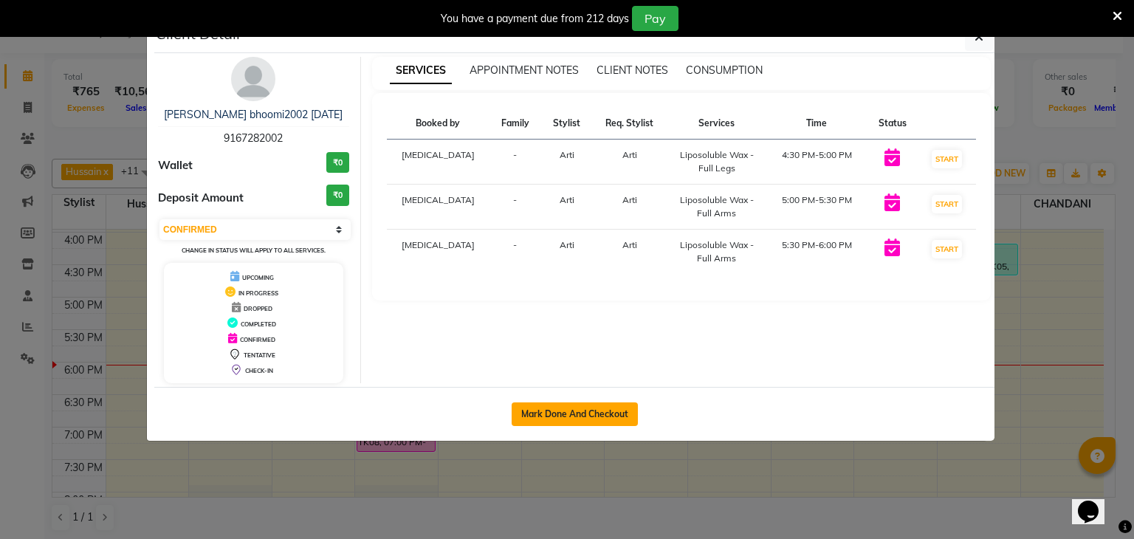  Describe the element at coordinates (253, 79) in the screenshot. I see `img: avatar` at that location.